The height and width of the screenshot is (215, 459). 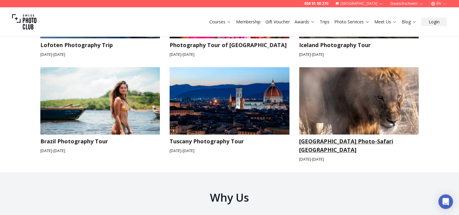 What do you see at coordinates (409, 22) in the screenshot?
I see `a: Blog` at bounding box center [409, 22].